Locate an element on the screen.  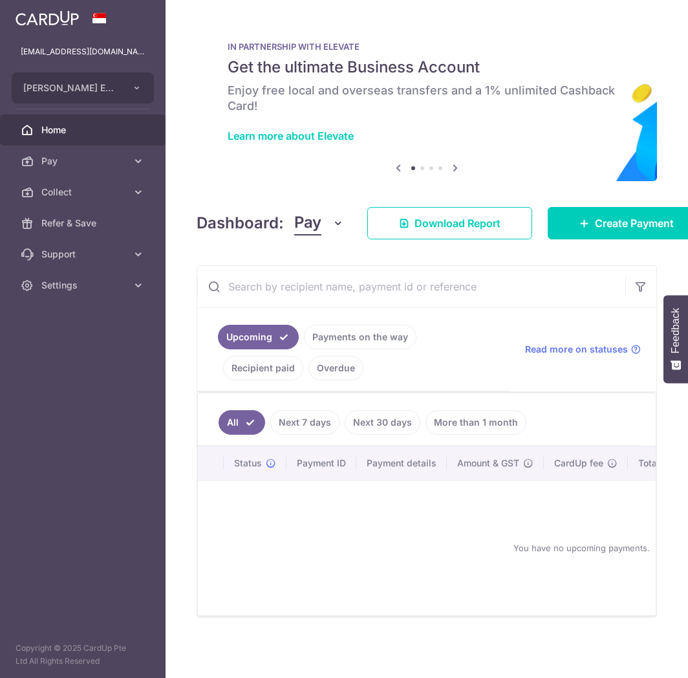
span: Settings is located at coordinates (84, 285).